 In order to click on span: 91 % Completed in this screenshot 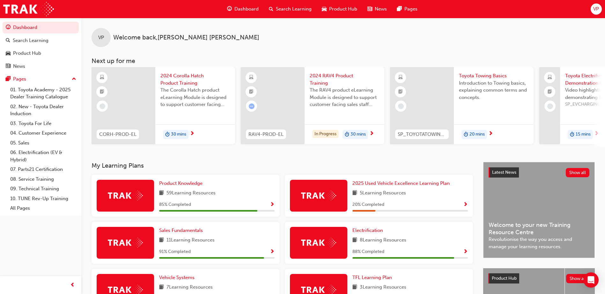, I will do `click(175, 252)`.